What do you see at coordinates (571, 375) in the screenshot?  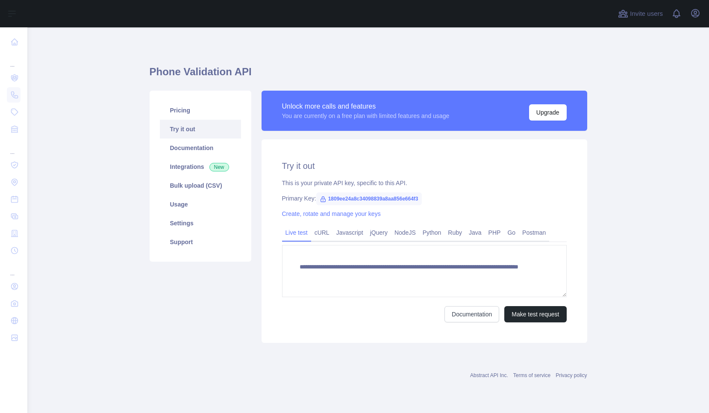 I see `a: Privacy policy` at bounding box center [571, 375].